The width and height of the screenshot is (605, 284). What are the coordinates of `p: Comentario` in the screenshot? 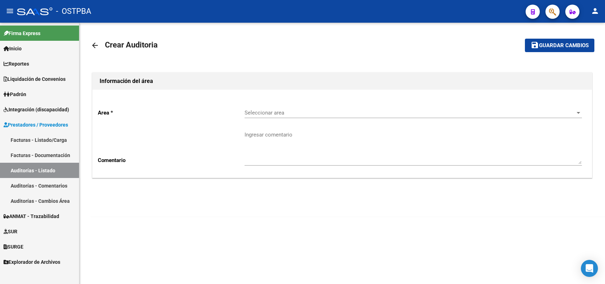 It's located at (171, 160).